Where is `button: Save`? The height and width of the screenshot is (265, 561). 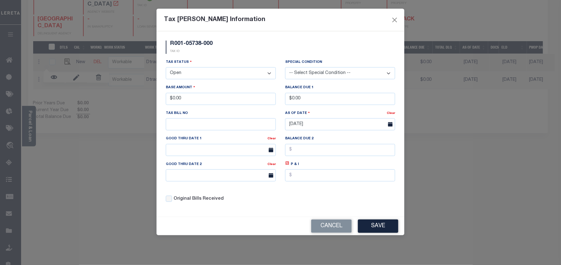 button: Save is located at coordinates (378, 226).